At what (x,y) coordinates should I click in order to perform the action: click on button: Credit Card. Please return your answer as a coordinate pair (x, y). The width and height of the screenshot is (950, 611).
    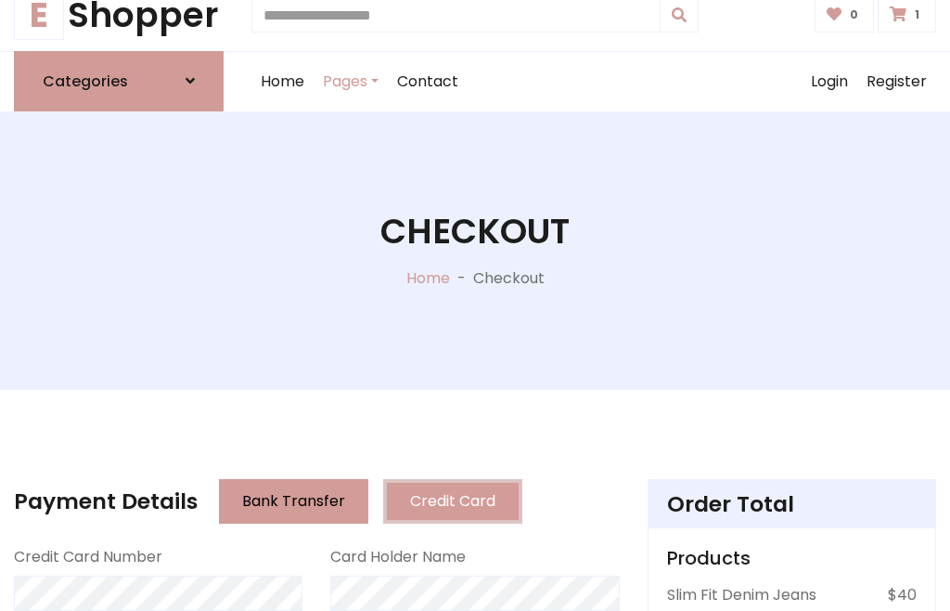
    Looking at the image, I should click on (453, 501).